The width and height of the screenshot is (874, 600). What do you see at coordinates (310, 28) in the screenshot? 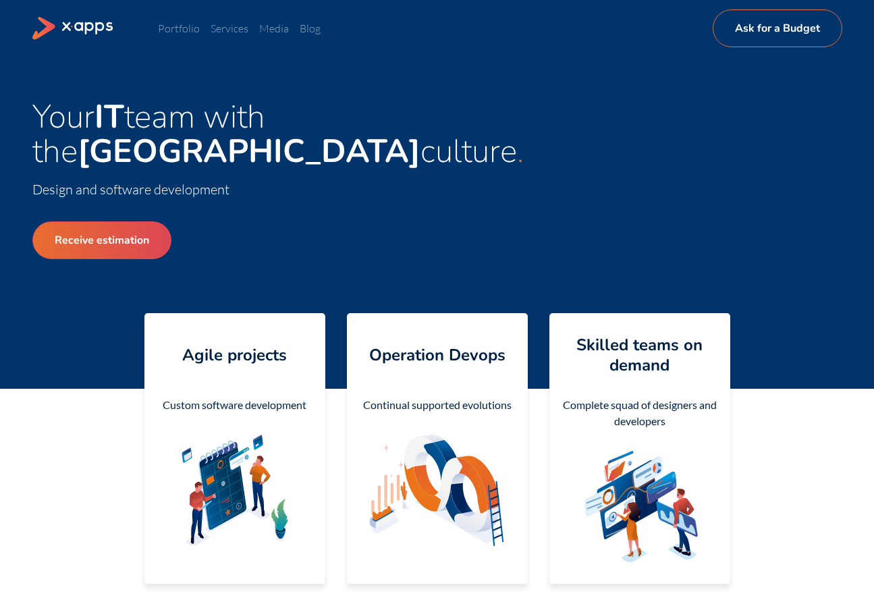
I see `a: Blog` at bounding box center [310, 28].